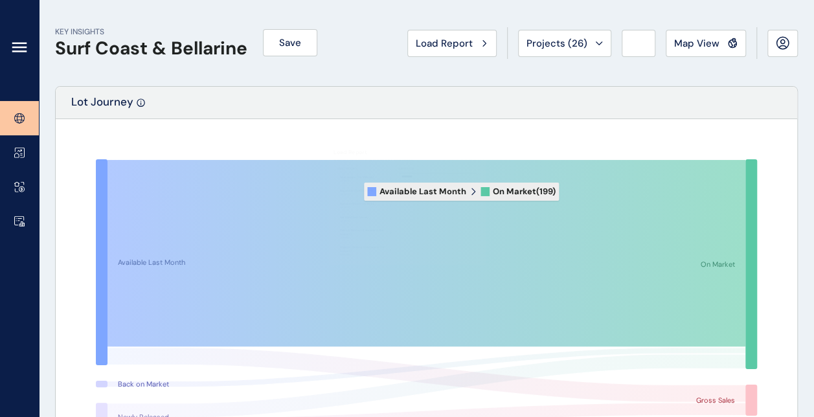 The height and width of the screenshot is (417, 814). What do you see at coordinates (444, 43) in the screenshot?
I see `span: Load Report` at bounding box center [444, 43].